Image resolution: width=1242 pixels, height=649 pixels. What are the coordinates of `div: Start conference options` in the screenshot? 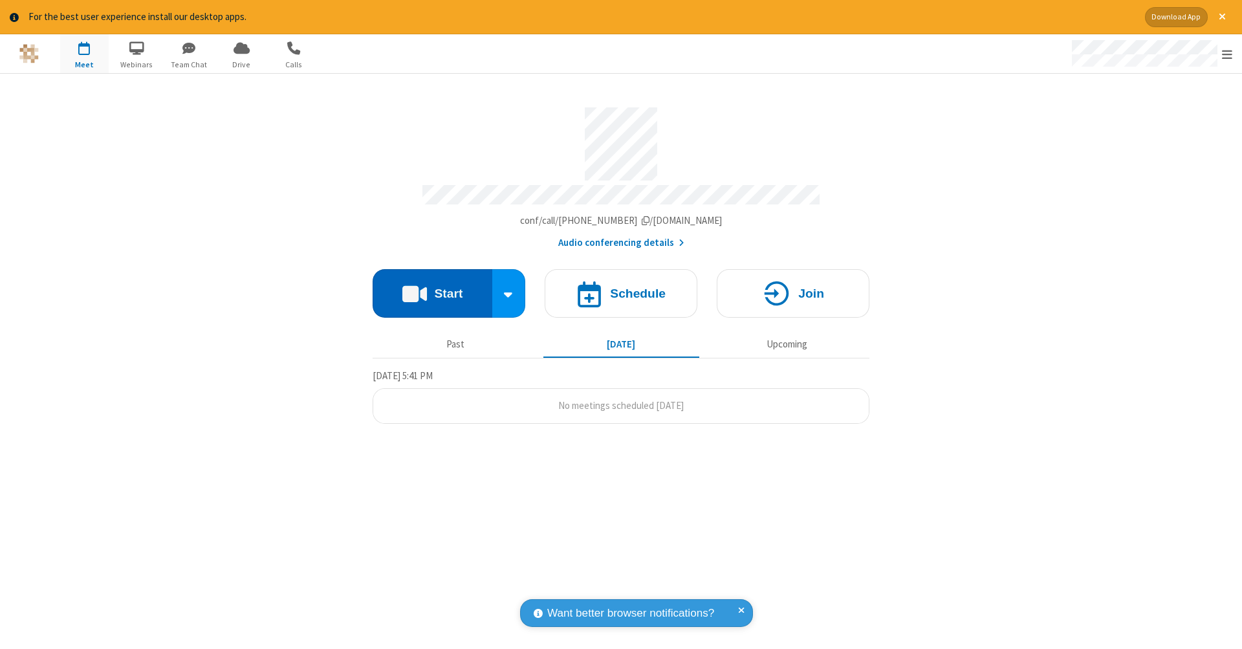 It's located at (509, 293).